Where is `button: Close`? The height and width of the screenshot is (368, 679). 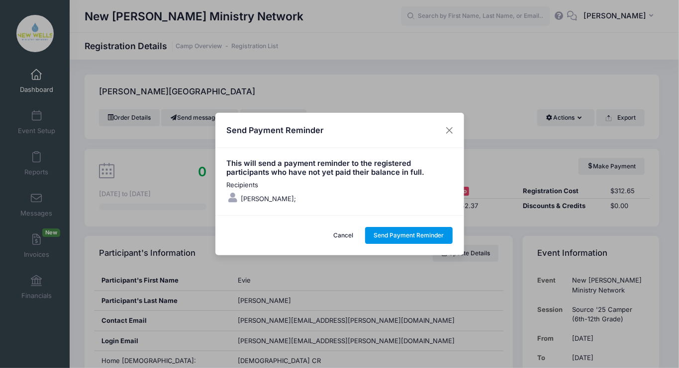 button: Close is located at coordinates (449, 130).